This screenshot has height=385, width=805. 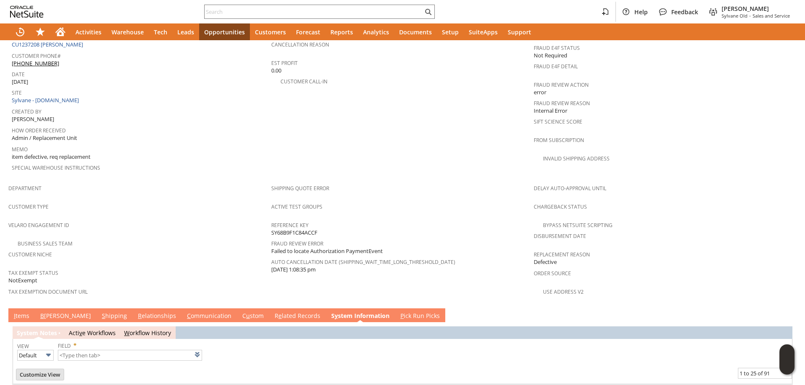 What do you see at coordinates (40, 375) in the screenshot?
I see `input: Customize View` at bounding box center [40, 375].